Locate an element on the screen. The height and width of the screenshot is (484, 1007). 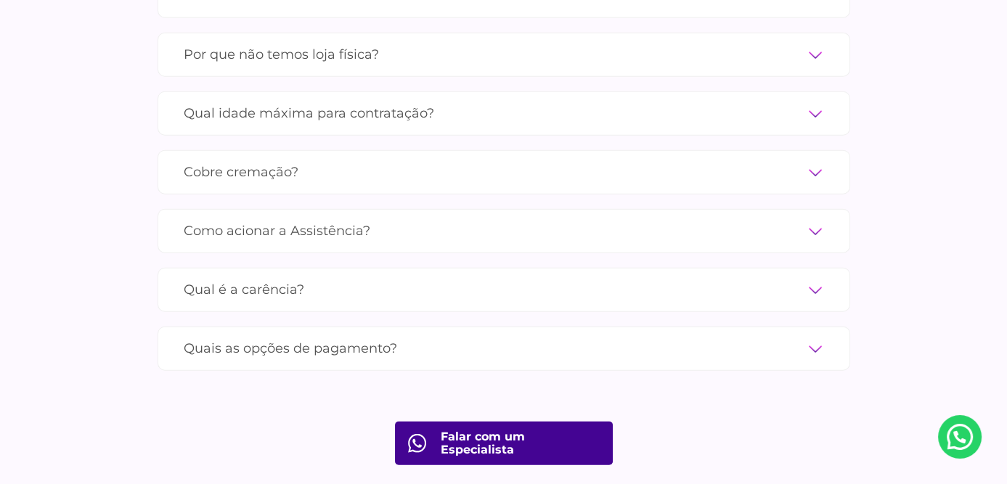
label: Qual é a carência? is located at coordinates (504, 290).